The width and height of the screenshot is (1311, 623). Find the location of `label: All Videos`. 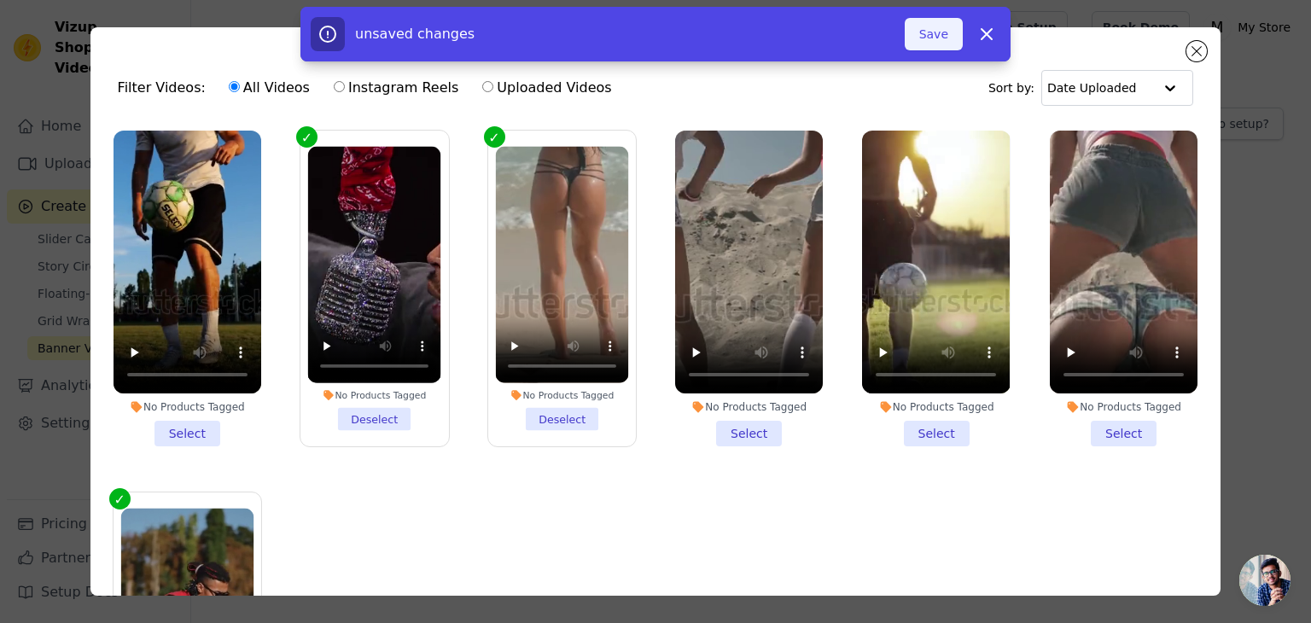

label: All Videos is located at coordinates (269, 88).